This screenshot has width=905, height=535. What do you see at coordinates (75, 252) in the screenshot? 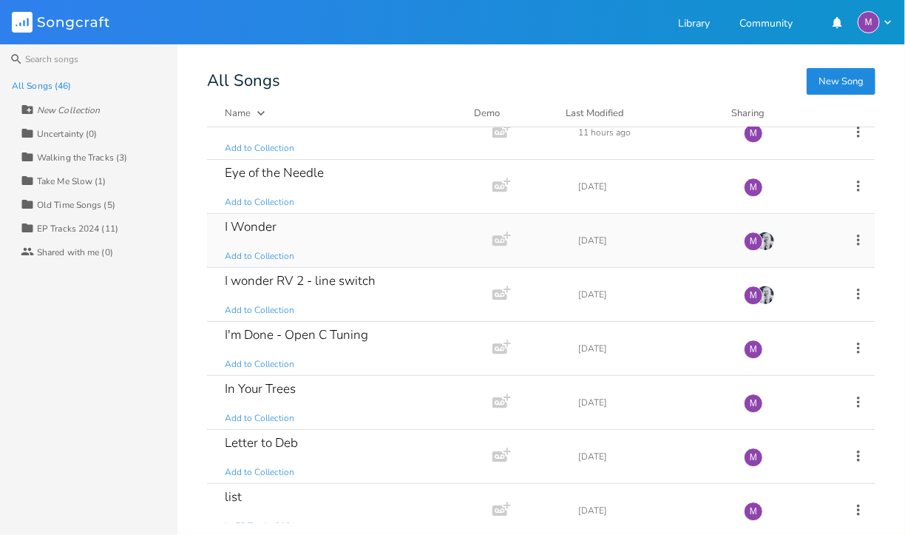
I see `div: Shared with me (0)` at bounding box center [75, 252].